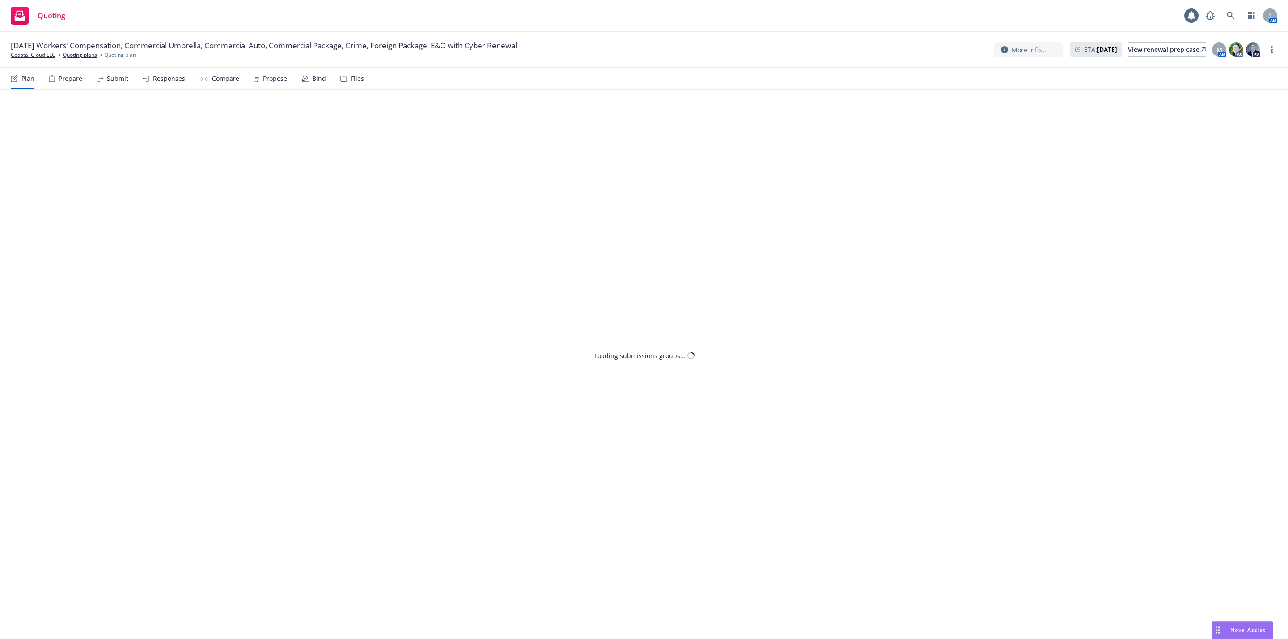 Image resolution: width=1288 pixels, height=639 pixels. What do you see at coordinates (169, 79) in the screenshot?
I see `div: Responses` at bounding box center [169, 79].